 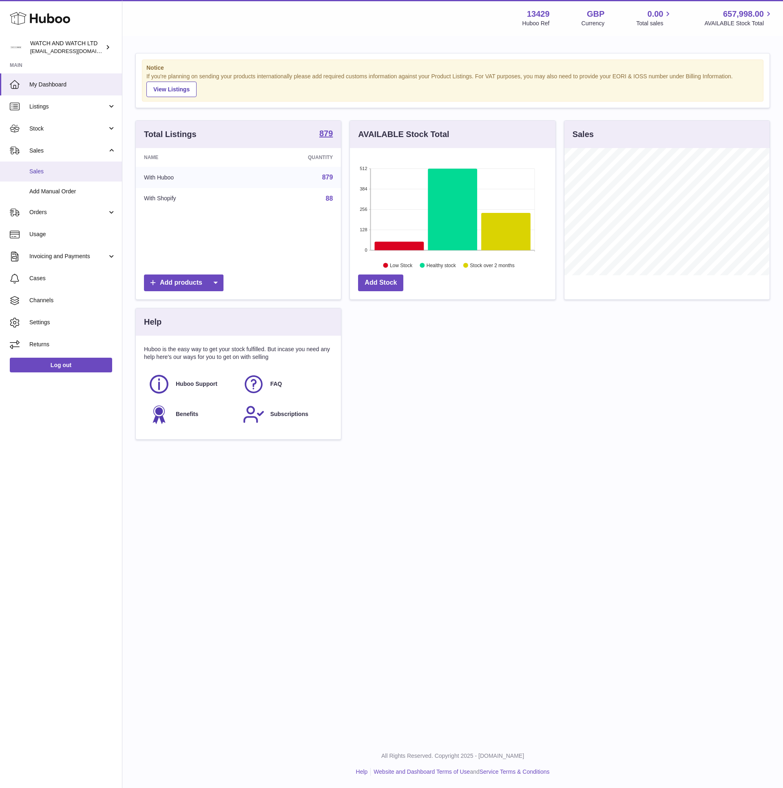 I want to click on text: 128, so click(x=363, y=229).